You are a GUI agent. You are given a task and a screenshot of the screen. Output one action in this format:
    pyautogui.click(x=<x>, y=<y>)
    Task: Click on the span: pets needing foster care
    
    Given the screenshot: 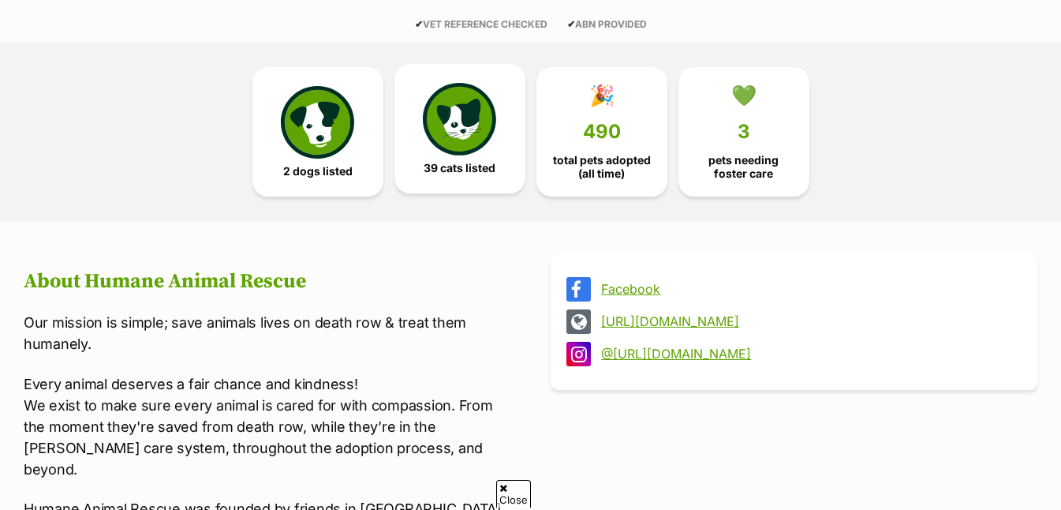 What is the action you would take?
    pyautogui.click(x=744, y=167)
    